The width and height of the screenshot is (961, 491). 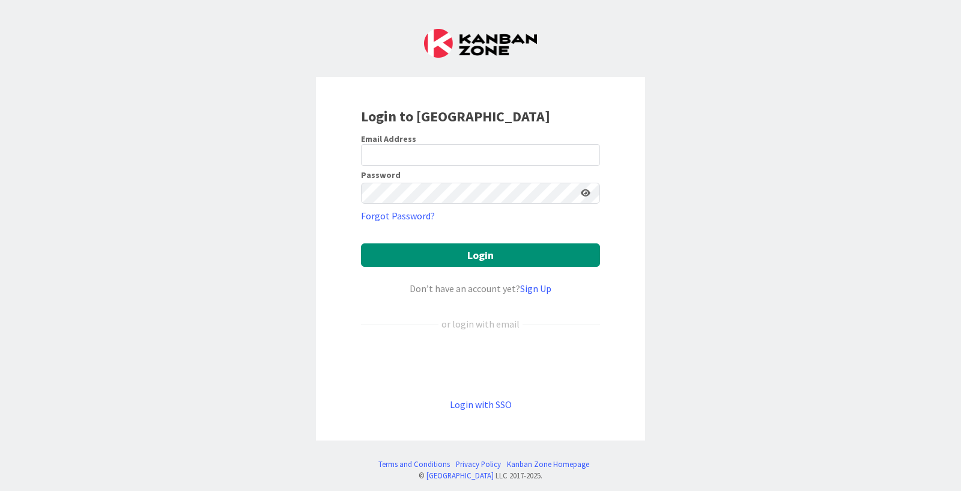 I want to click on label: Password, so click(x=381, y=175).